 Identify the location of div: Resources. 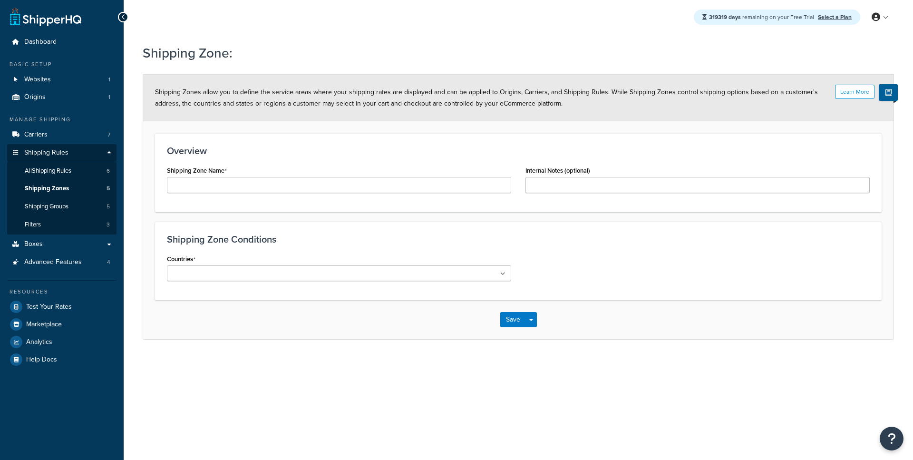
(62, 291).